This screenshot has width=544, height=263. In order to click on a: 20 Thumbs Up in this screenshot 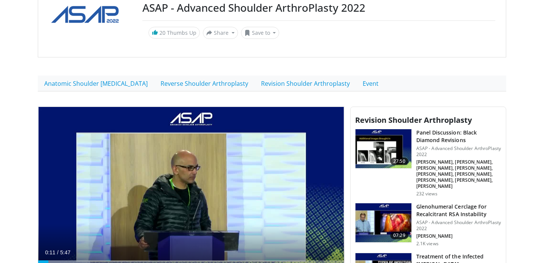, I will do `click(174, 32)`.